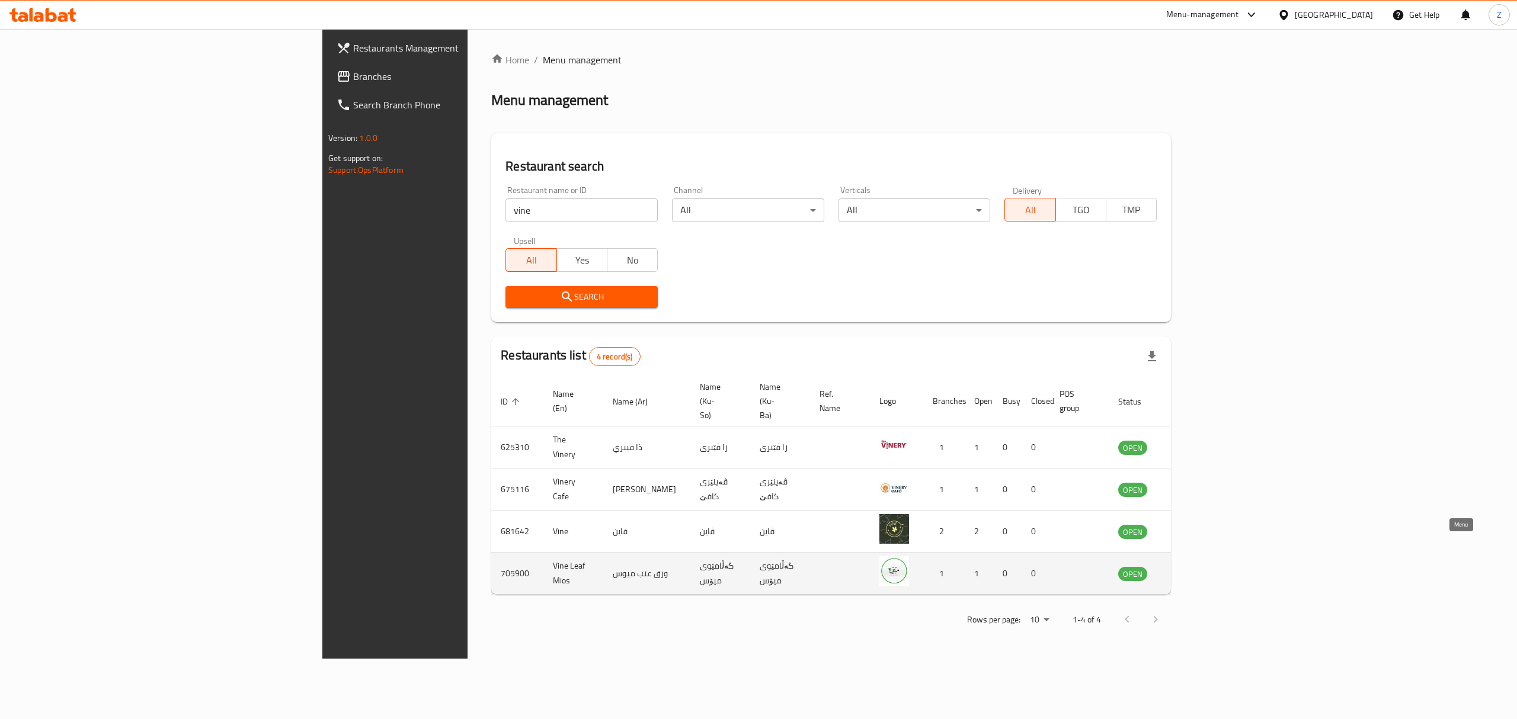 The width and height of the screenshot is (1517, 719). Describe the element at coordinates (614, 357) in the screenshot. I see `div: Total records count` at that location.